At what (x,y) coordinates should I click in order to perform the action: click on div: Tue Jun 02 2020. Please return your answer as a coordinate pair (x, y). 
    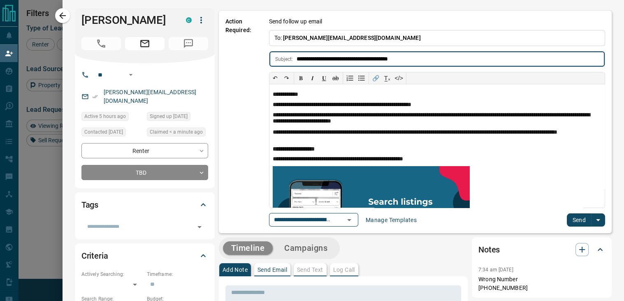
    Looking at the image, I should click on (112, 133).